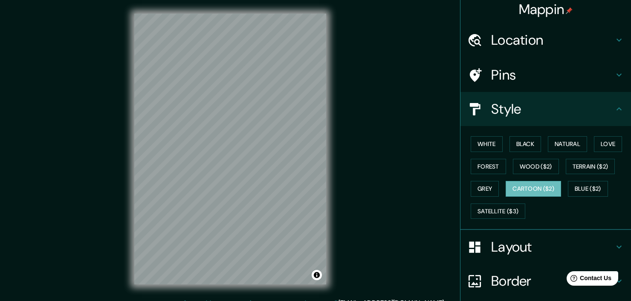 Image resolution: width=631 pixels, height=301 pixels. Describe the element at coordinates (525, 144) in the screenshot. I see `button: Black` at that location.